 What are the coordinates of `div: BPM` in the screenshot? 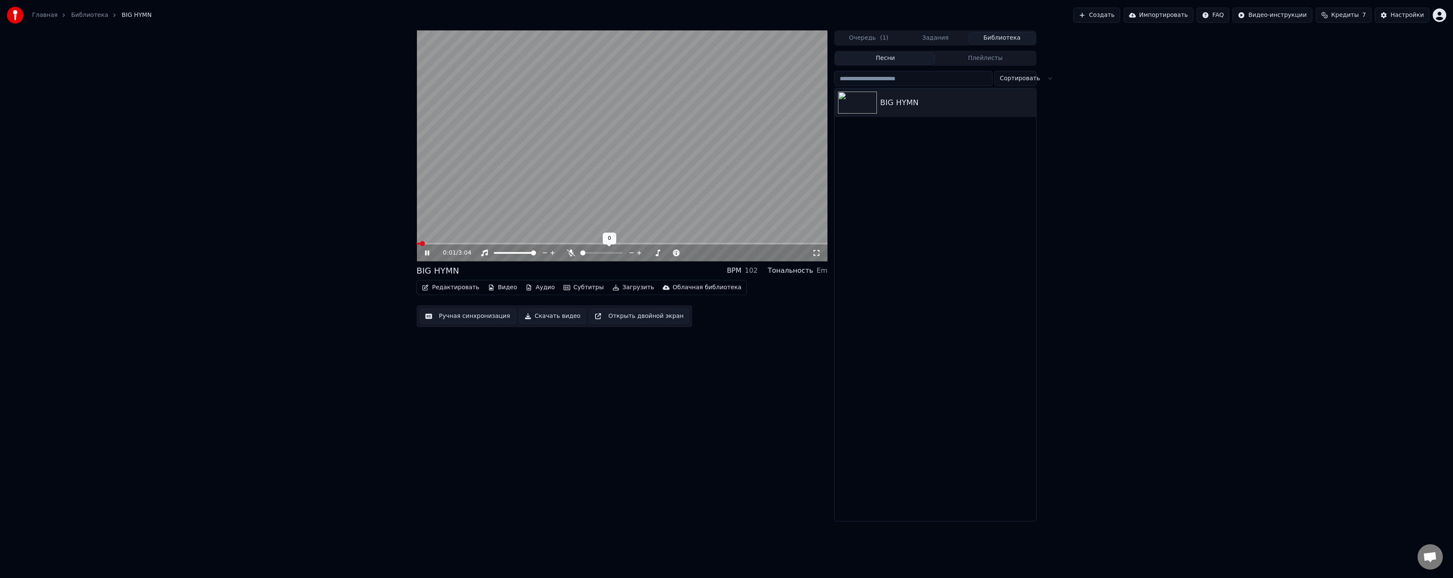 It's located at (734, 271).